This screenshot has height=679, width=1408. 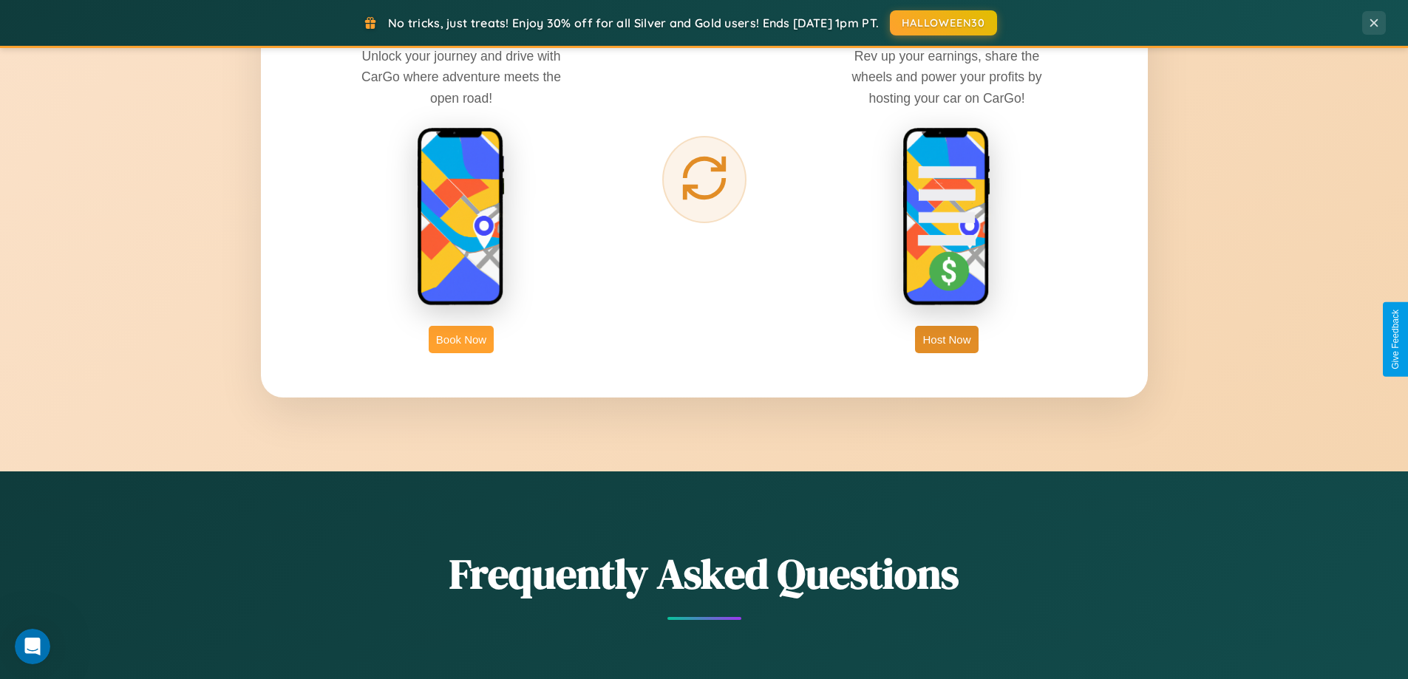 What do you see at coordinates (947, 77) in the screenshot?
I see `p: Rev up your earnings, share the wheels and power your profits by hosting your car on CarGo!` at bounding box center [947, 77].